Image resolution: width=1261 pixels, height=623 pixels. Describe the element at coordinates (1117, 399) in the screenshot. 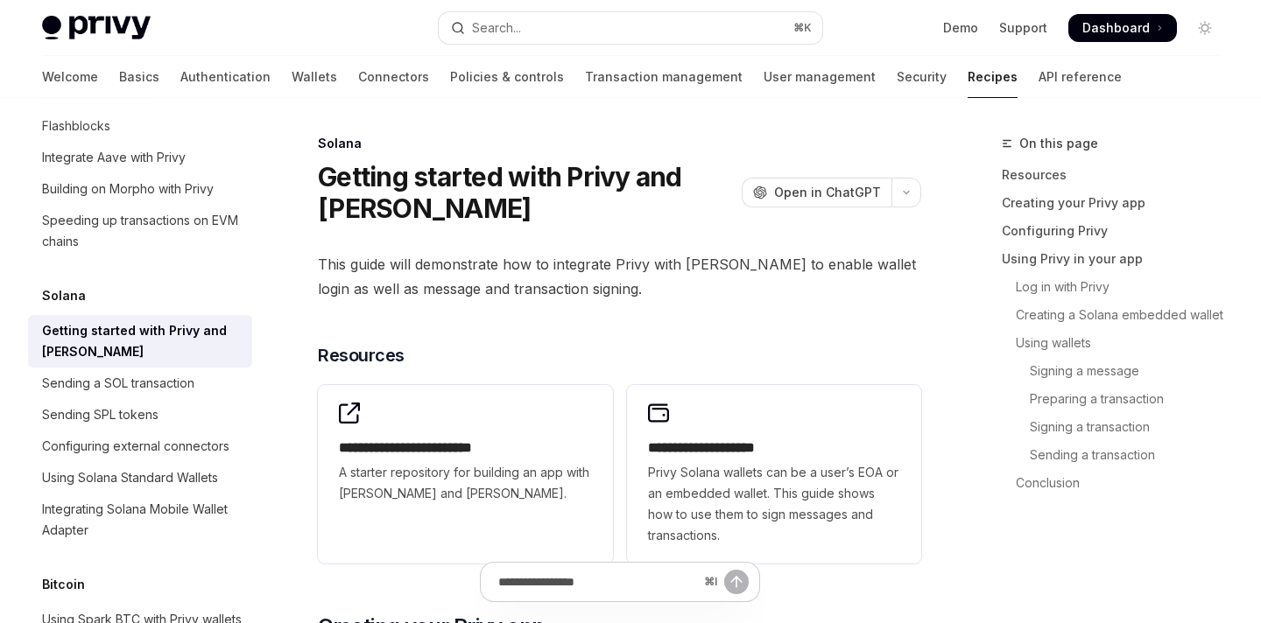

I see `a: Preparing a transaction` at that location.